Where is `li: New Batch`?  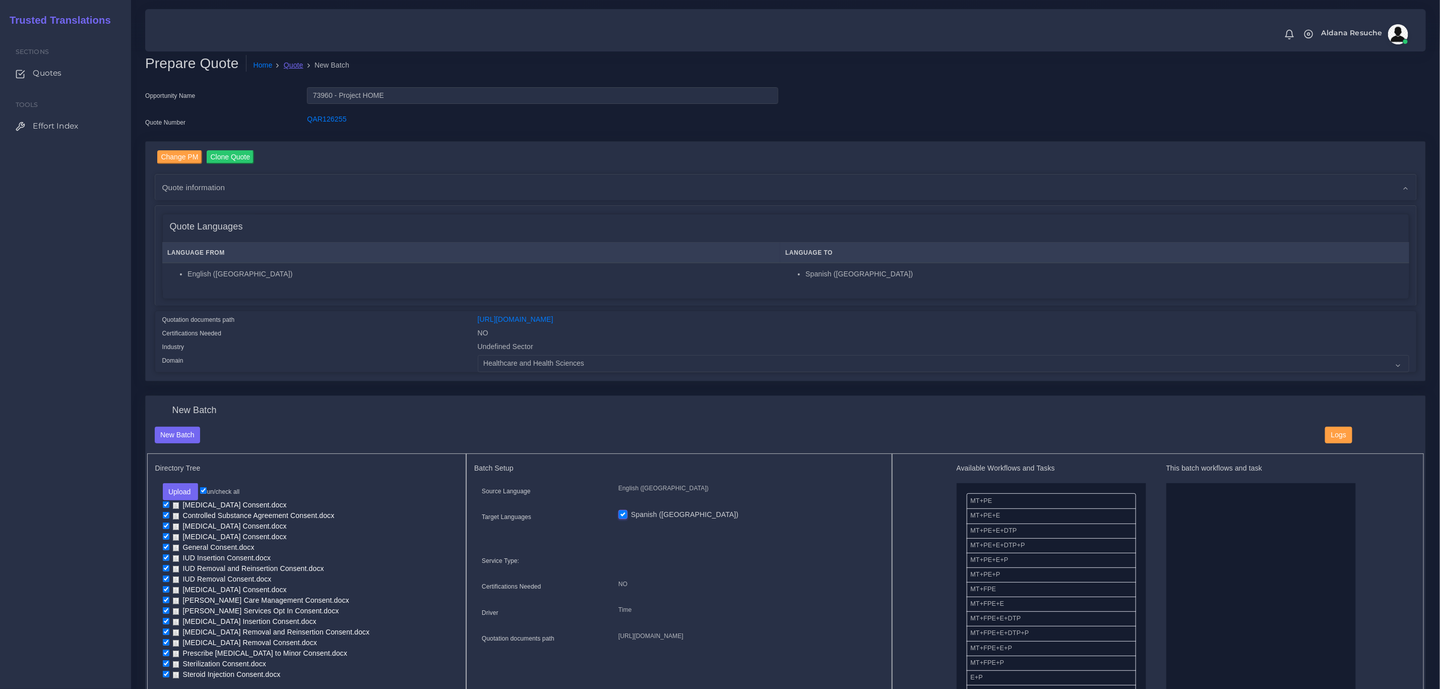 li: New Batch is located at coordinates (326, 65).